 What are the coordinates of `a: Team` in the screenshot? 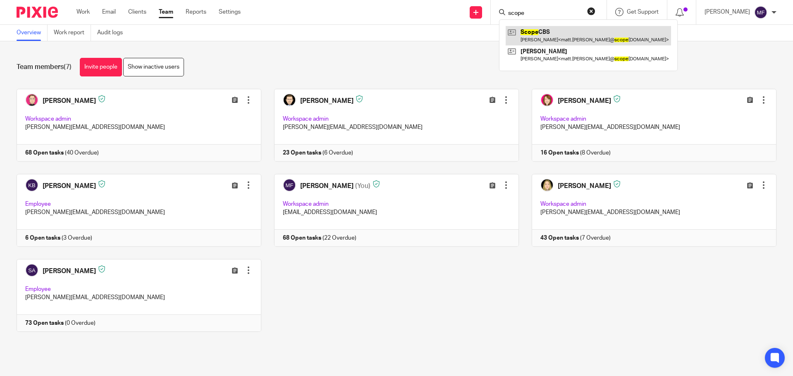 It's located at (166, 12).